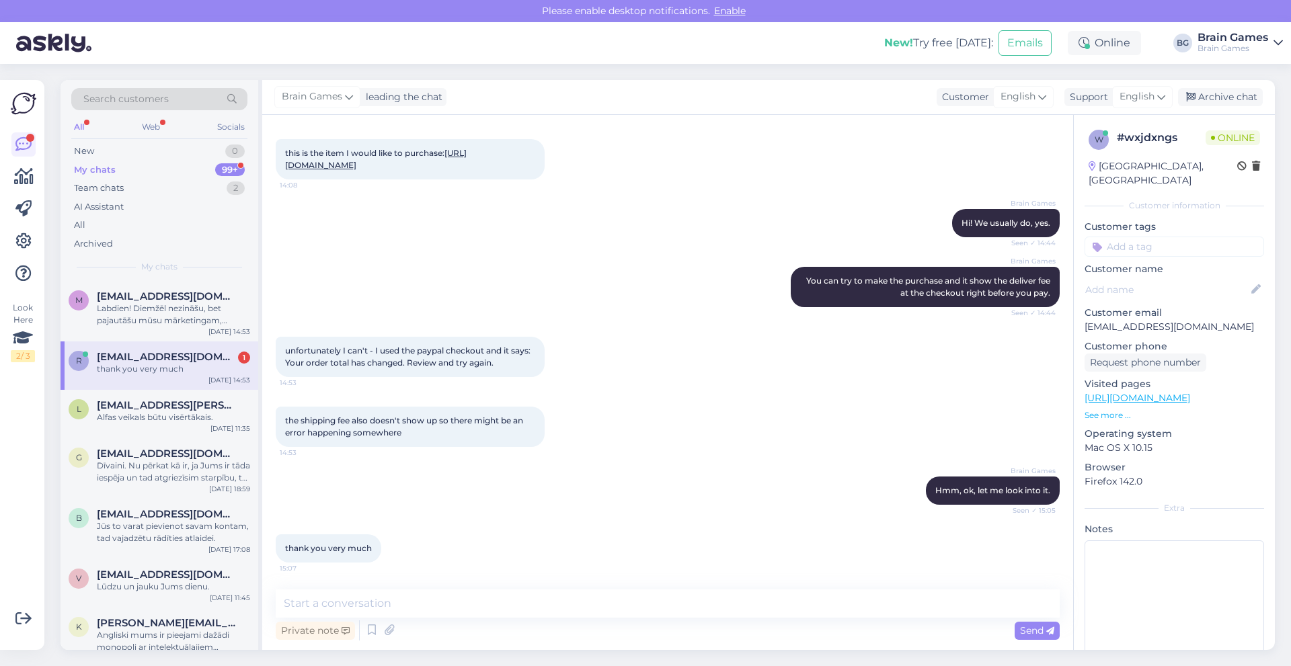  Describe the element at coordinates (23, 332) in the screenshot. I see `div: Look Here` at that location.